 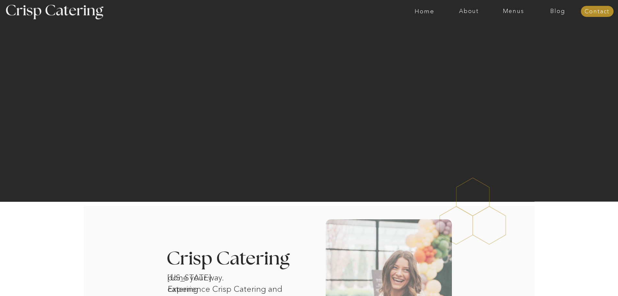 I want to click on h3: Crisp Catering, so click(x=236, y=259).